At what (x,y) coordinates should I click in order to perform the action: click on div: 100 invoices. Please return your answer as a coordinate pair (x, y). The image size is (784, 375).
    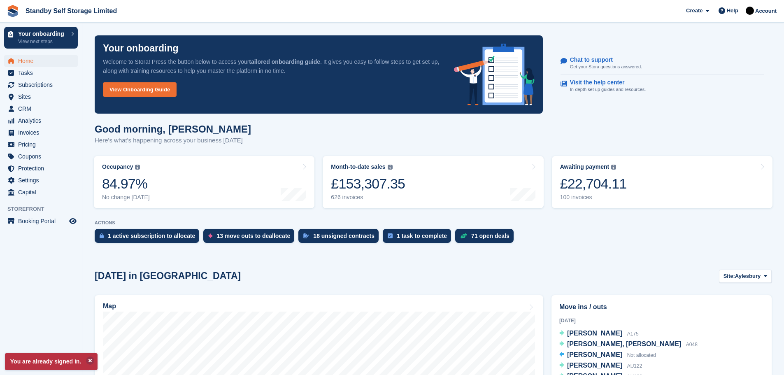
    Looking at the image, I should click on (593, 197).